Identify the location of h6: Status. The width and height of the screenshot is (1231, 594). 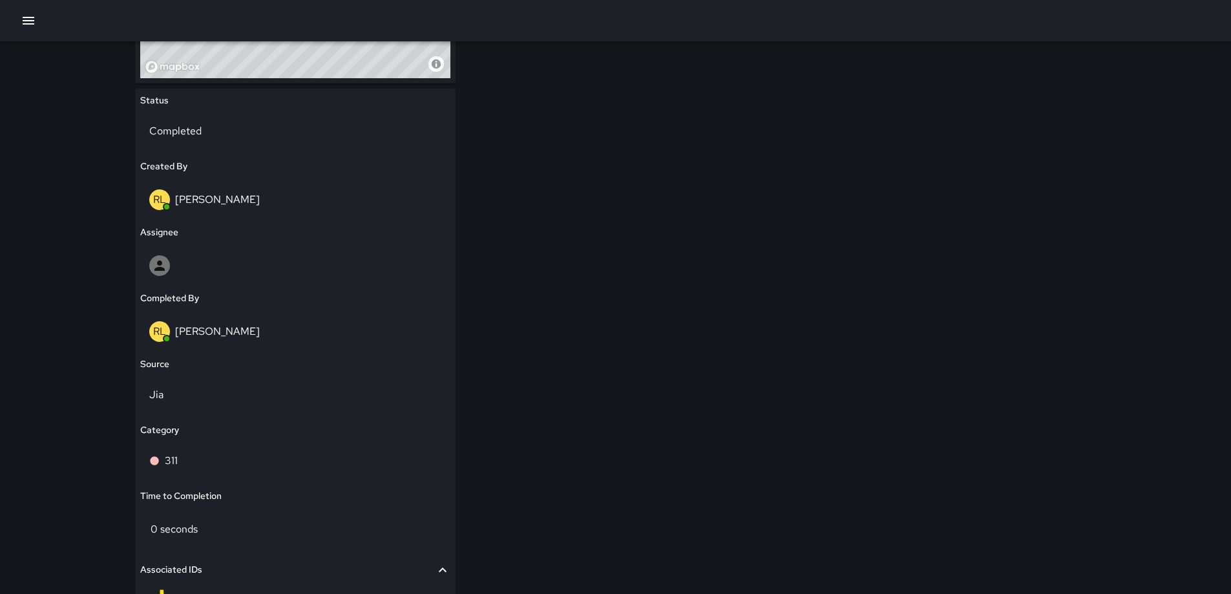
(154, 101).